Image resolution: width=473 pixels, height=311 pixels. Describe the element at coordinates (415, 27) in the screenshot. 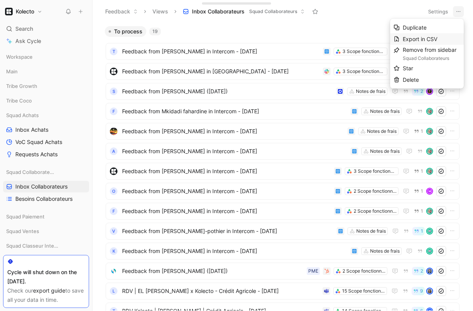

I see `span: Duplicate` at that location.